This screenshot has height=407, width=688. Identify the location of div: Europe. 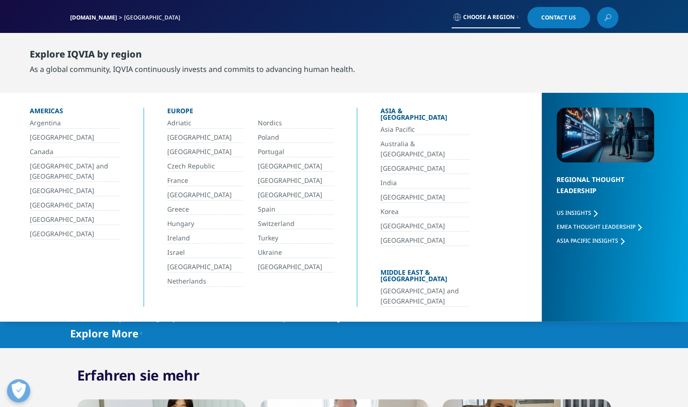
(250, 113).